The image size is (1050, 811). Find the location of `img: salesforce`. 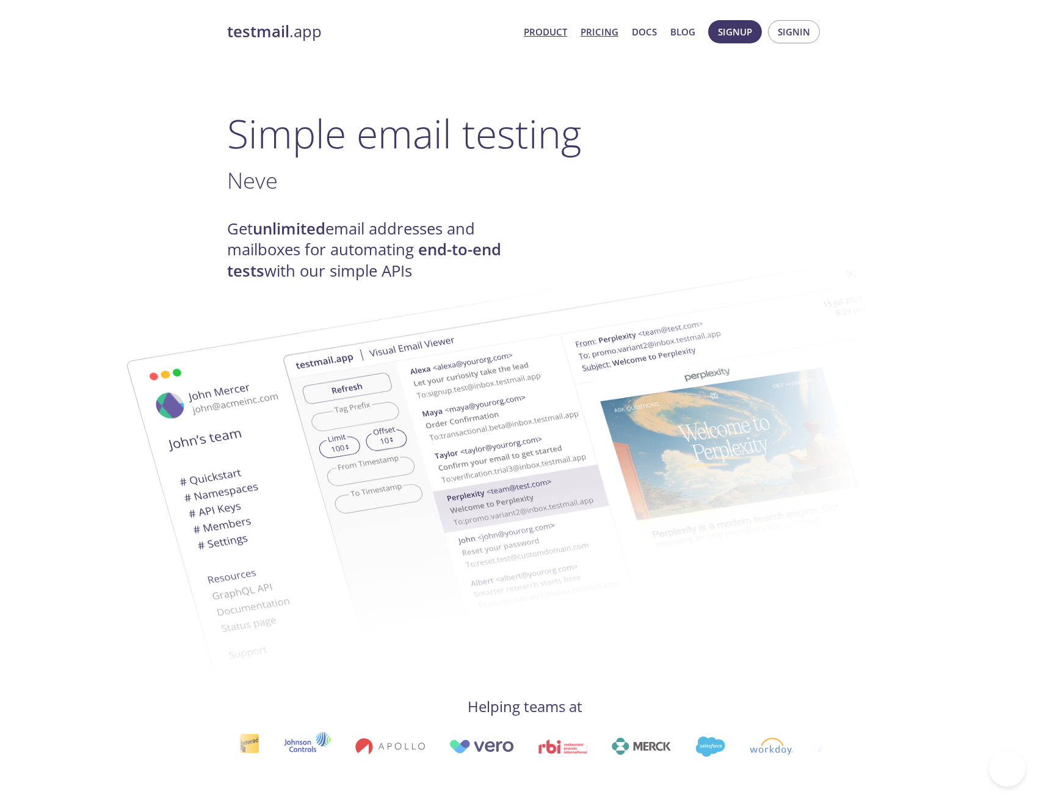

img: salesforce is located at coordinates (707, 746).